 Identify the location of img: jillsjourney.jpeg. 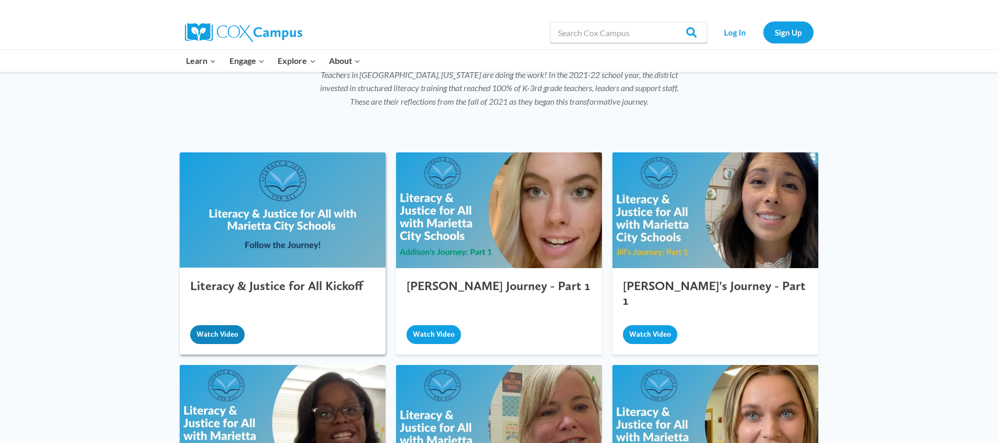
(715, 210).